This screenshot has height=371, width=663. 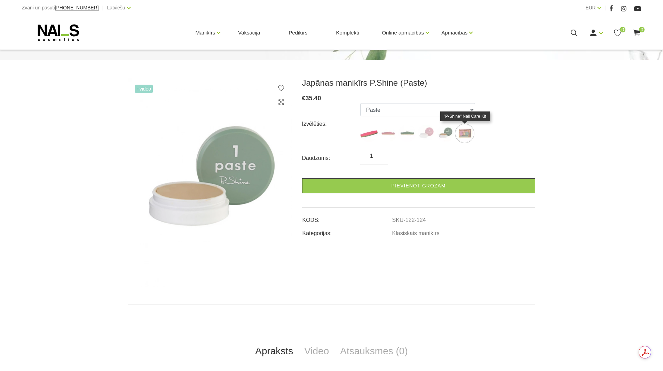 What do you see at coordinates (419, 83) in the screenshot?
I see `h3: Japānas manikīrs P.Shine (Paste)` at bounding box center [419, 83].